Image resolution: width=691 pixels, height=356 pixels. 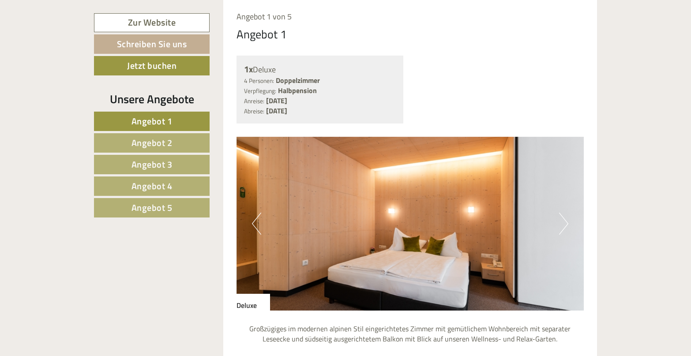 What do you see at coordinates (75, 46) in the screenshot?
I see `small: 16:08` at bounding box center [75, 46].